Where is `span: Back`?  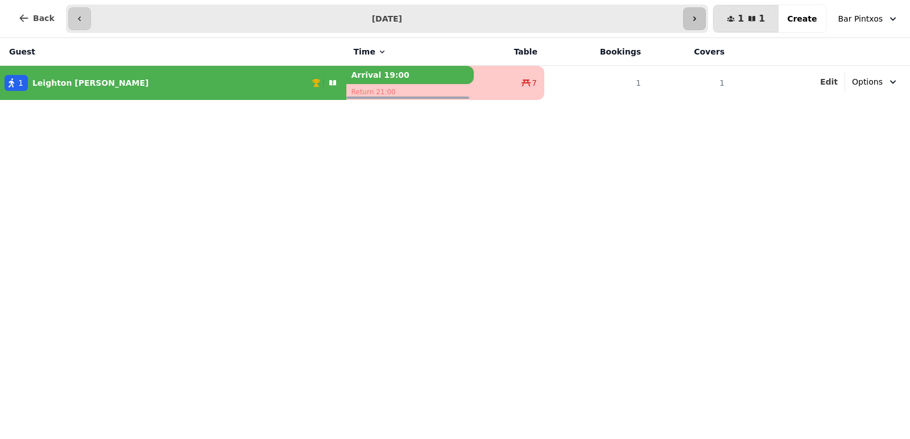 span: Back is located at coordinates (44, 18).